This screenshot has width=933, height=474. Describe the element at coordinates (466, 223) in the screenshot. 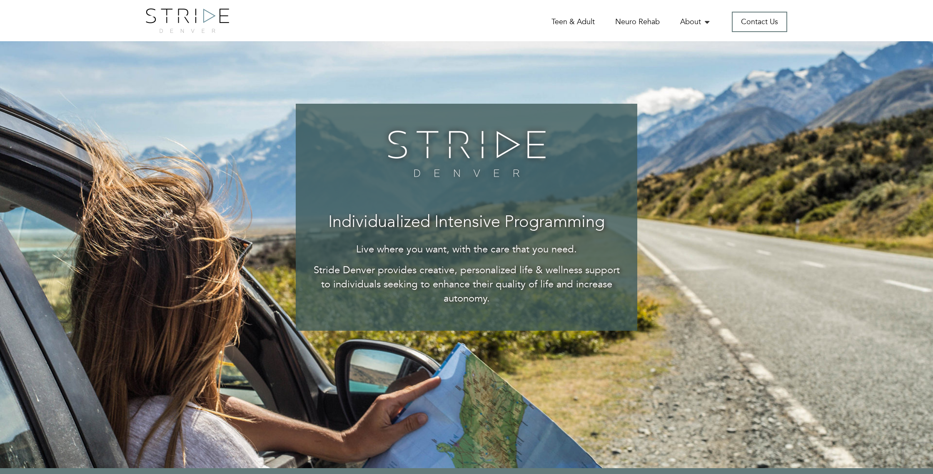

I see `h3: Individualized Intensive Programming` at that location.